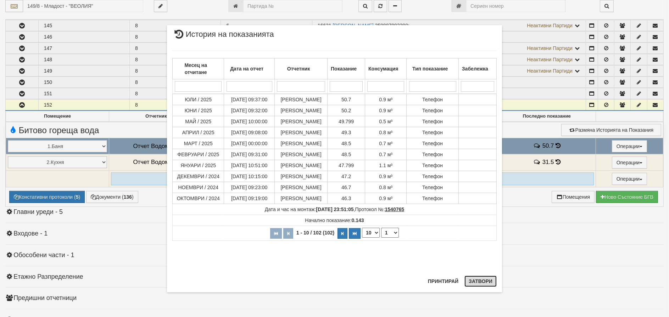 Image resolution: width=669 pixels, height=317 pixels. Describe the element at coordinates (346, 177) in the screenshot. I see `span: 47.2` at that location.